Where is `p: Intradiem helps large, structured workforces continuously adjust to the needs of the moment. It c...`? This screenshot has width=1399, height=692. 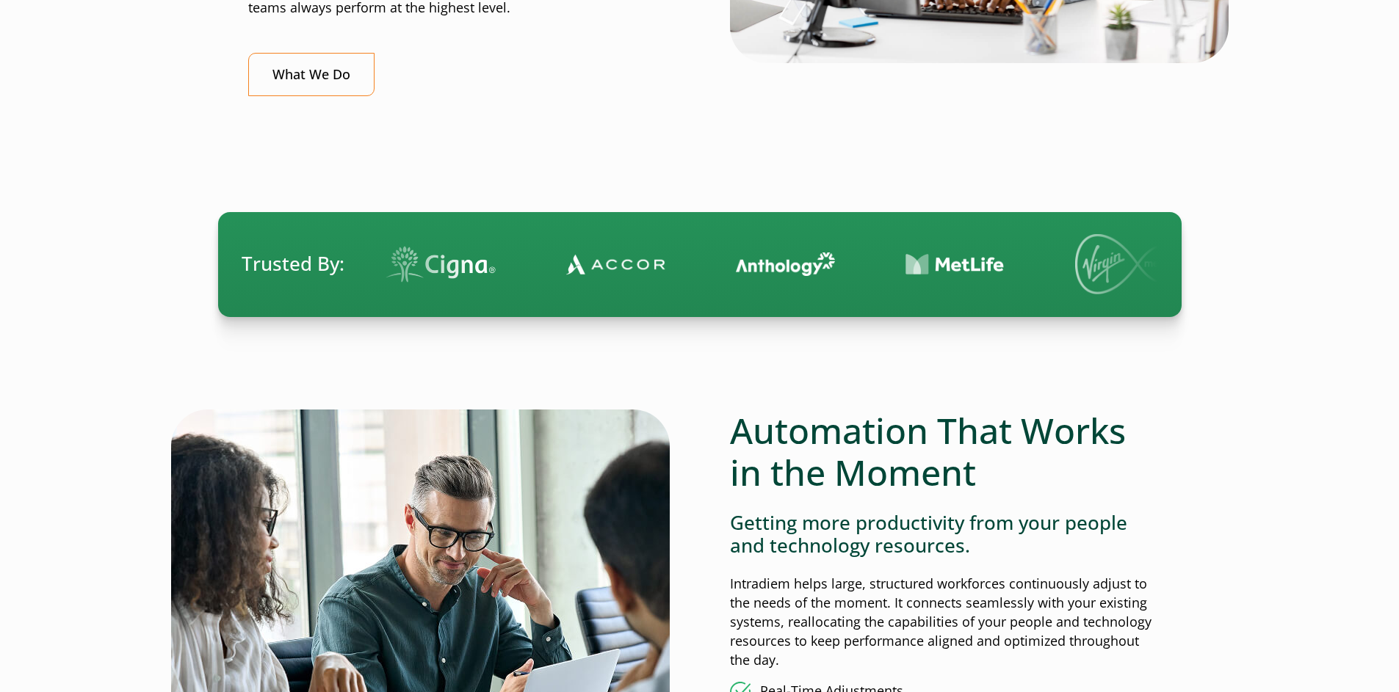
p: Intradiem helps large, structured workforces continuously adjust to the needs of the moment. It c... is located at coordinates (940, 623).